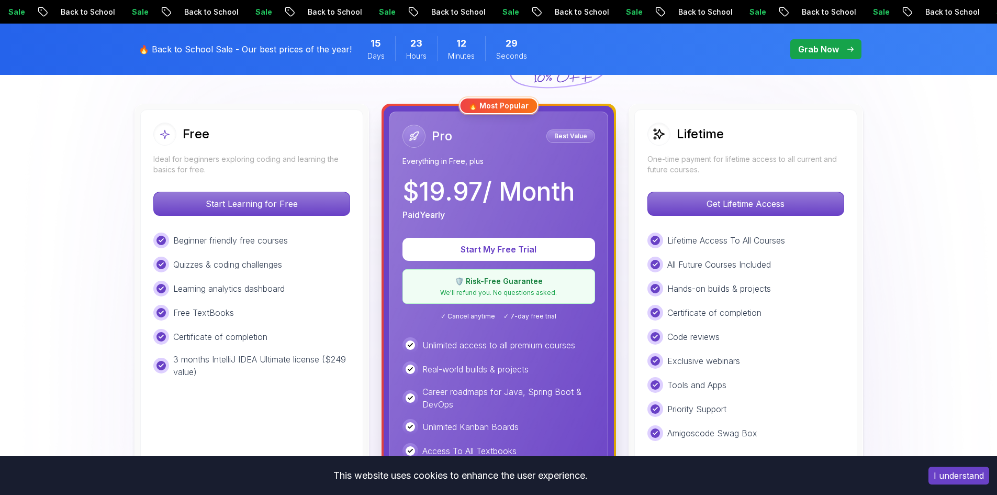 Image resolution: width=997 pixels, height=495 pixels. Describe the element at coordinates (570, 136) in the screenshot. I see `p: Best Value` at that location.